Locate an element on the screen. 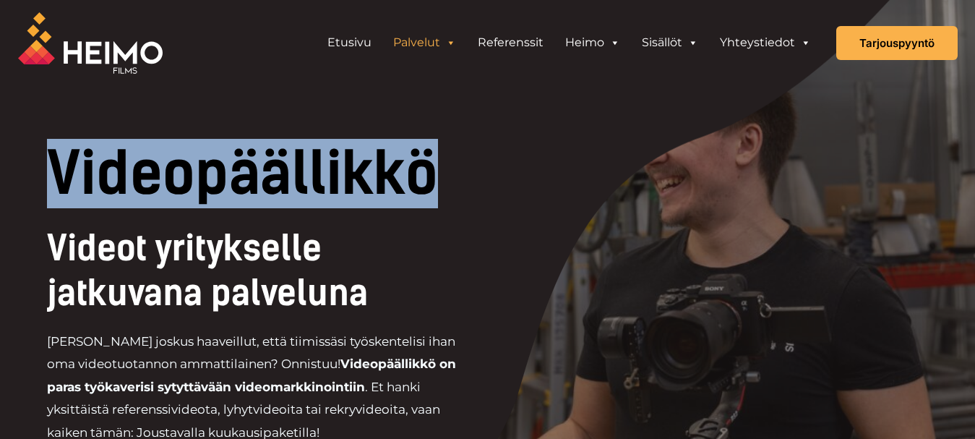 Image resolution: width=975 pixels, height=439 pixels. span: päällikkö is located at coordinates (317, 174).